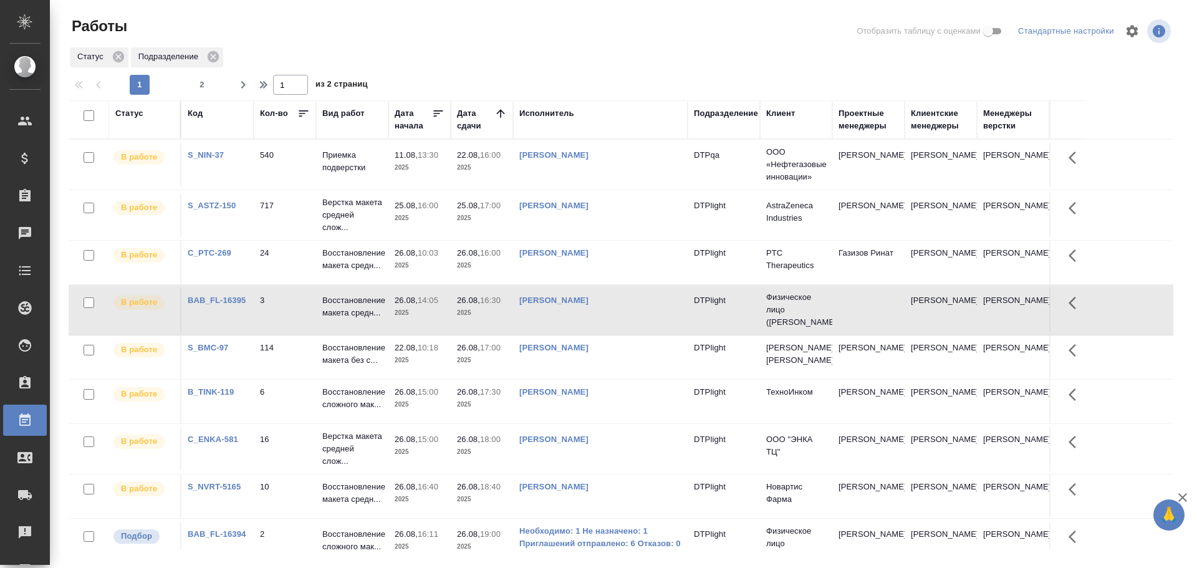 Image resolution: width=1197 pixels, height=568 pixels. What do you see at coordinates (413, 120) in the screenshot?
I see `div: Дата начала` at bounding box center [413, 120].